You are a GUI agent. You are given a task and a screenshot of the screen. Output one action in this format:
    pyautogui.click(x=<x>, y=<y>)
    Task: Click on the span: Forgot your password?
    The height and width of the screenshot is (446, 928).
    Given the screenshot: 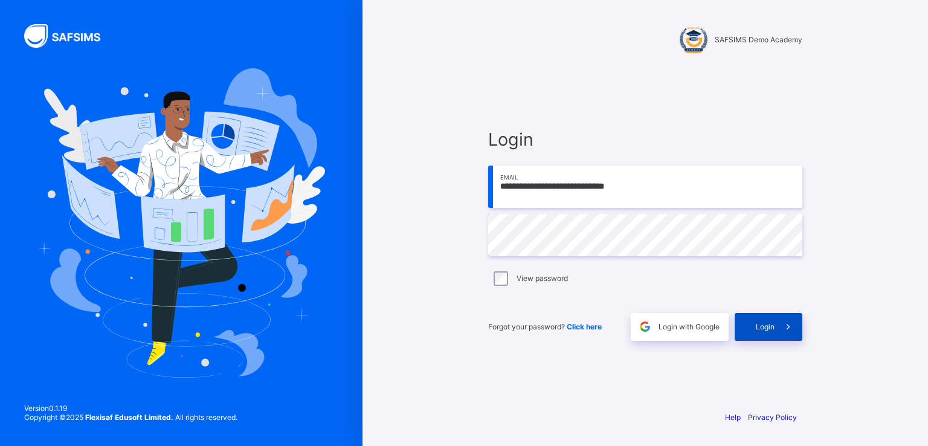 What is the action you would take?
    pyautogui.click(x=545, y=326)
    